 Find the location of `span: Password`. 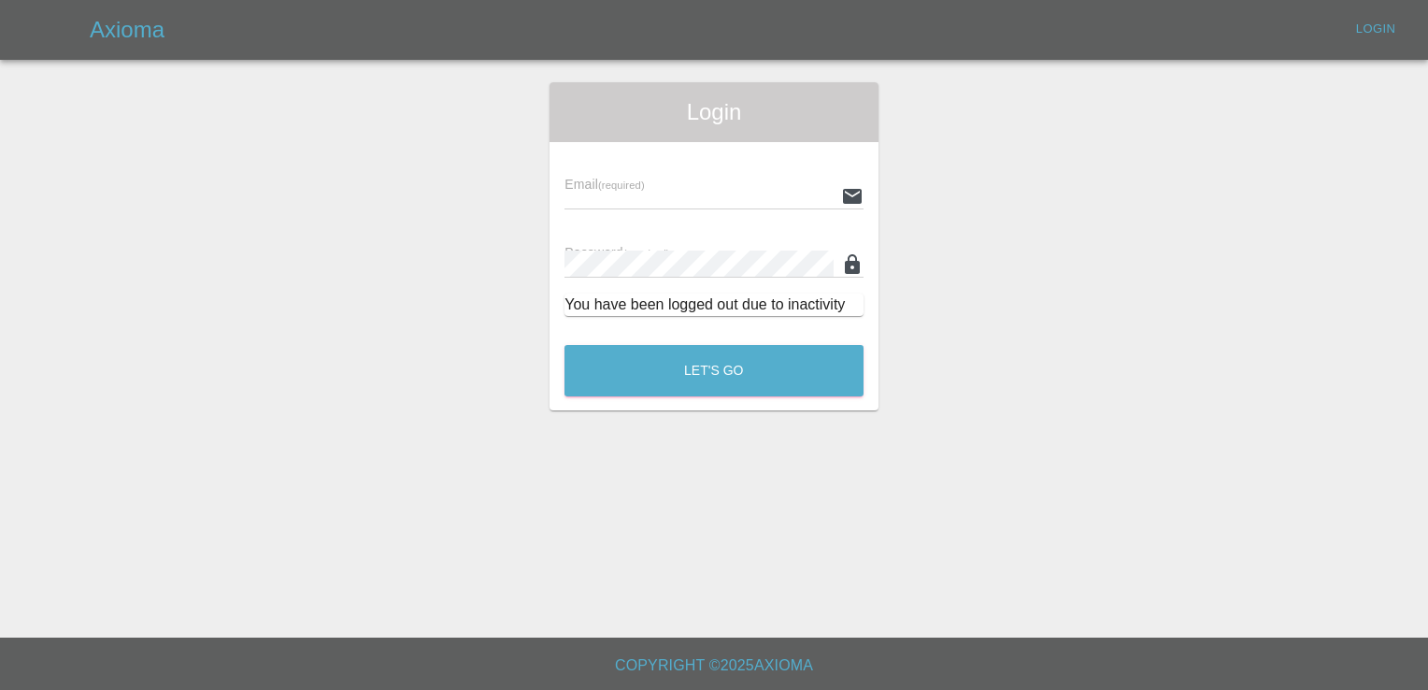

span: Password is located at coordinates (617, 252).